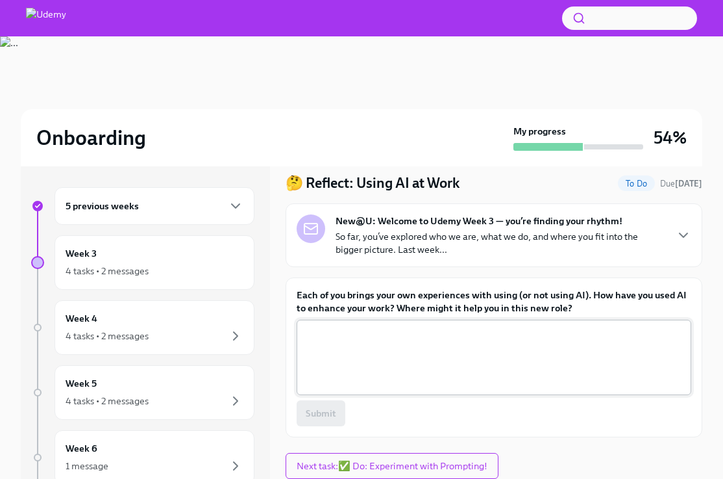 The height and width of the screenshot is (479, 723). I want to click on strong: New@U: Welcome to Udemy Week 3 — you’re finding your rhythm!, so click(479, 221).